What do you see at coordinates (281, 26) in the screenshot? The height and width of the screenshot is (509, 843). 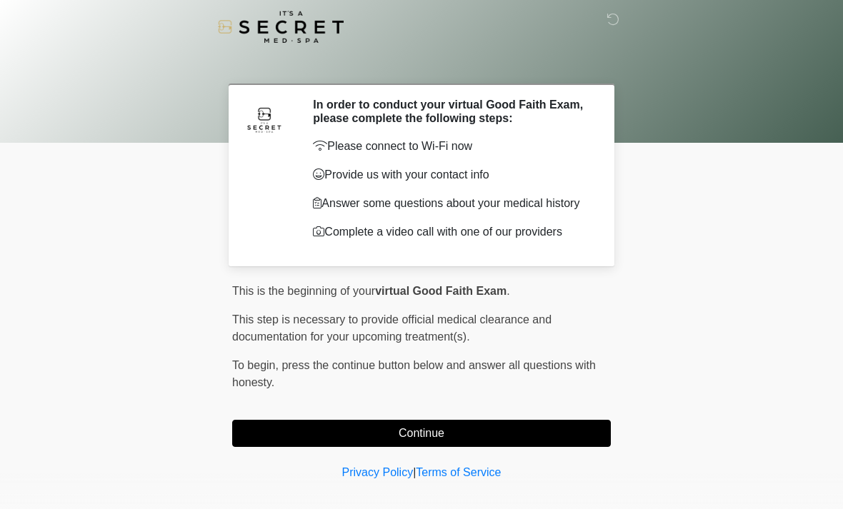 I see `img: It's A Secret Med Spa Logo` at bounding box center [281, 26].